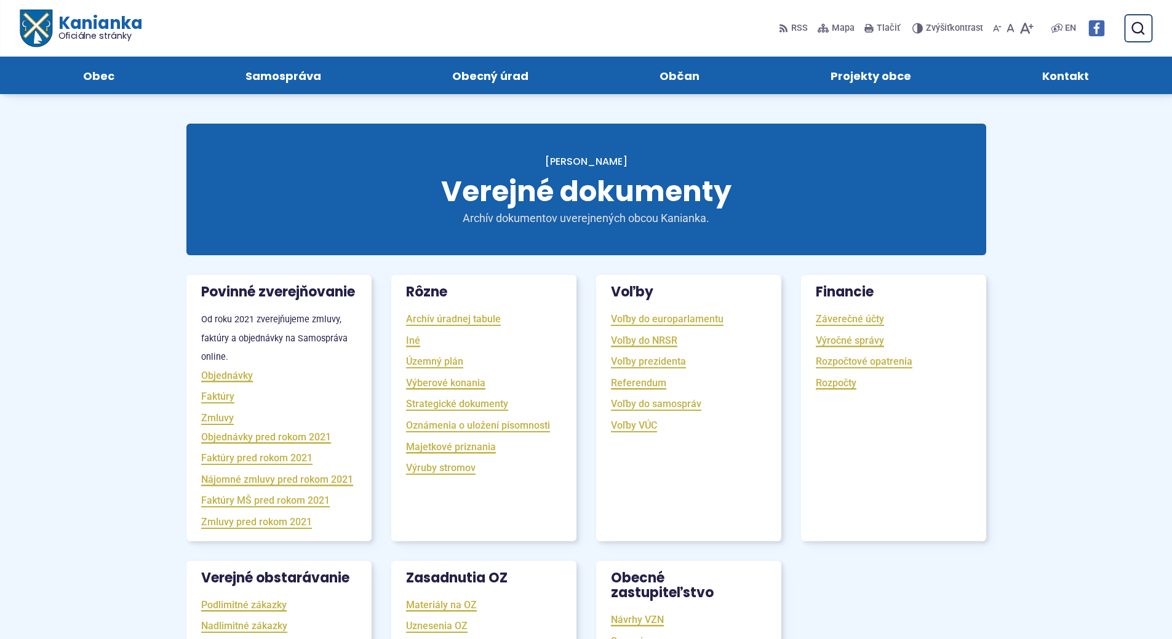 This screenshot has height=639, width=1172. Describe the element at coordinates (1026, 28) in the screenshot. I see `button: Zväčšiť veľkosť písma` at that location.